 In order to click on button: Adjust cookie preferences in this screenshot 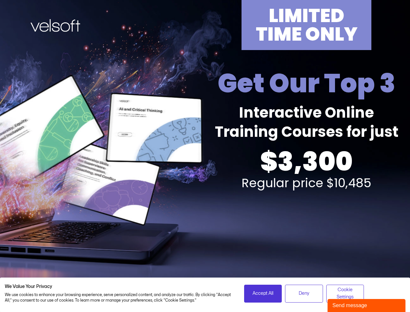, I will do `click(345, 293)`.